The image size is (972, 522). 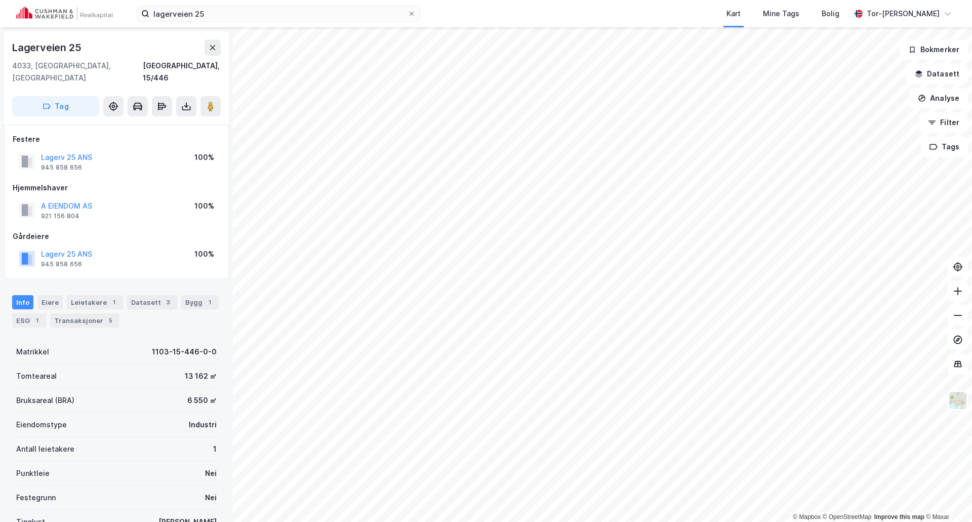 What do you see at coordinates (50, 302) in the screenshot?
I see `div: Eiere` at bounding box center [50, 302].